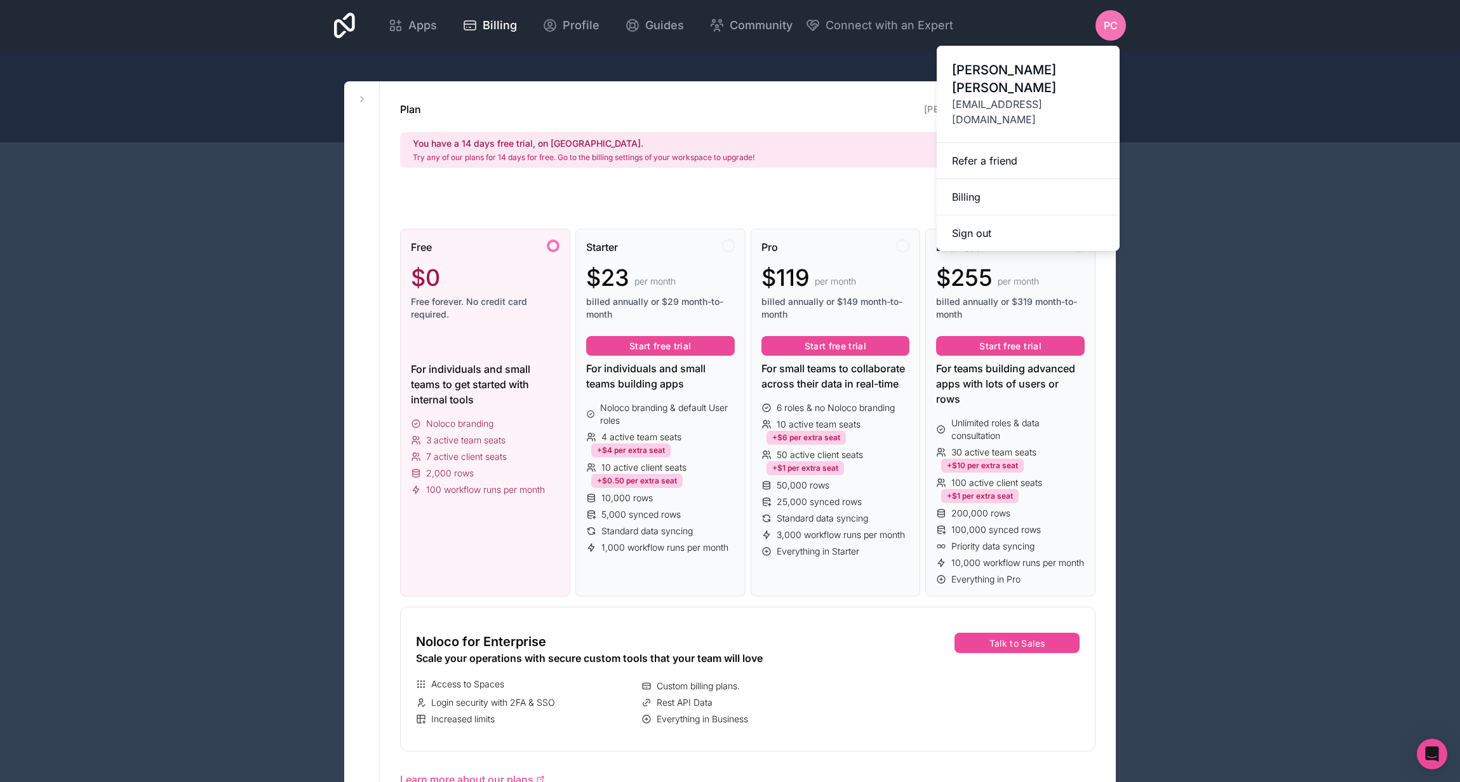 This screenshot has height=782, width=1460. I want to click on span: $255, so click(964, 278).